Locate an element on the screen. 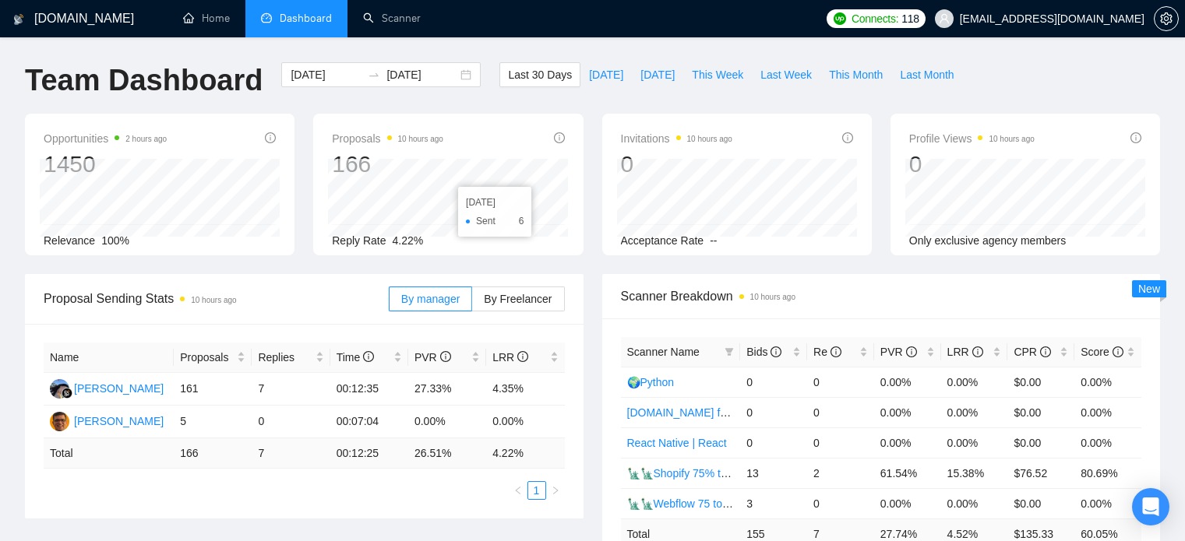 This screenshot has width=1185, height=541. div: Open Intercom Messenger is located at coordinates (1151, 507).